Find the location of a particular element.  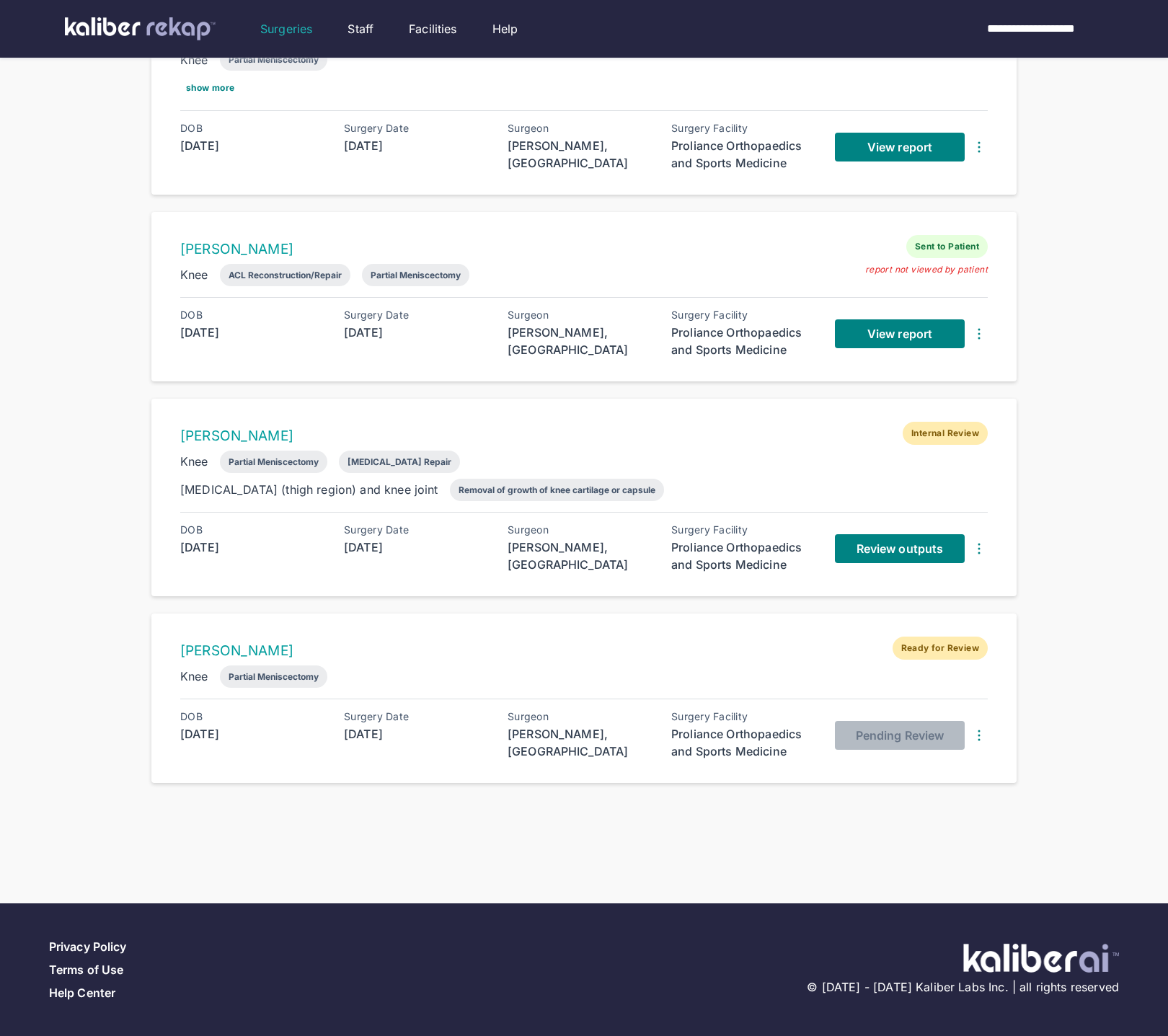

a: Review outputs is located at coordinates (900, 549).